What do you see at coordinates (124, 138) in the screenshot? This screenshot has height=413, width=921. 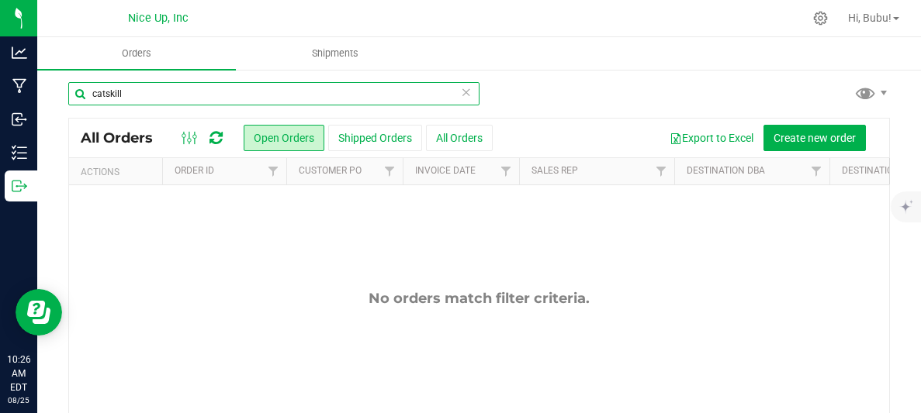 I see `span: All Orders` at bounding box center [124, 138].